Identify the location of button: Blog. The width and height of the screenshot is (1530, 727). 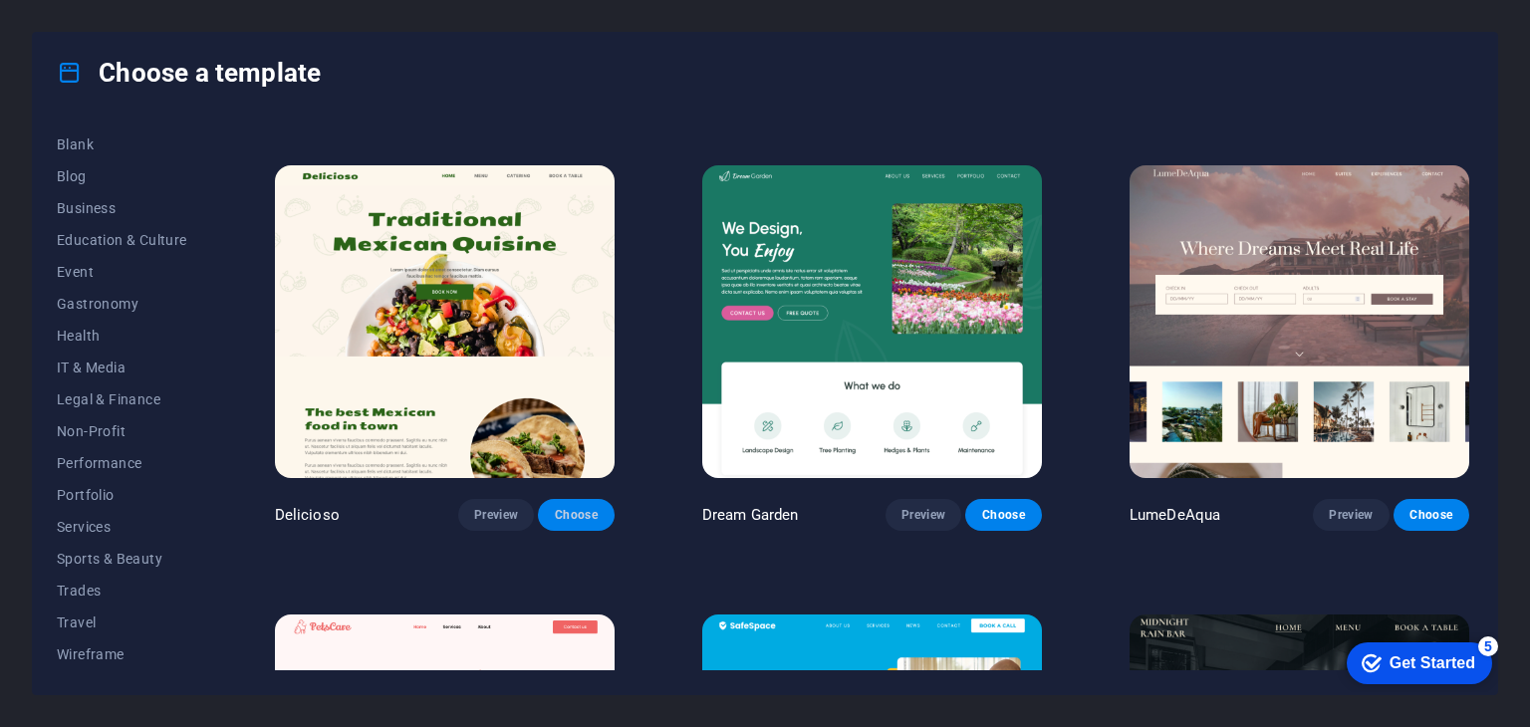
(121, 176).